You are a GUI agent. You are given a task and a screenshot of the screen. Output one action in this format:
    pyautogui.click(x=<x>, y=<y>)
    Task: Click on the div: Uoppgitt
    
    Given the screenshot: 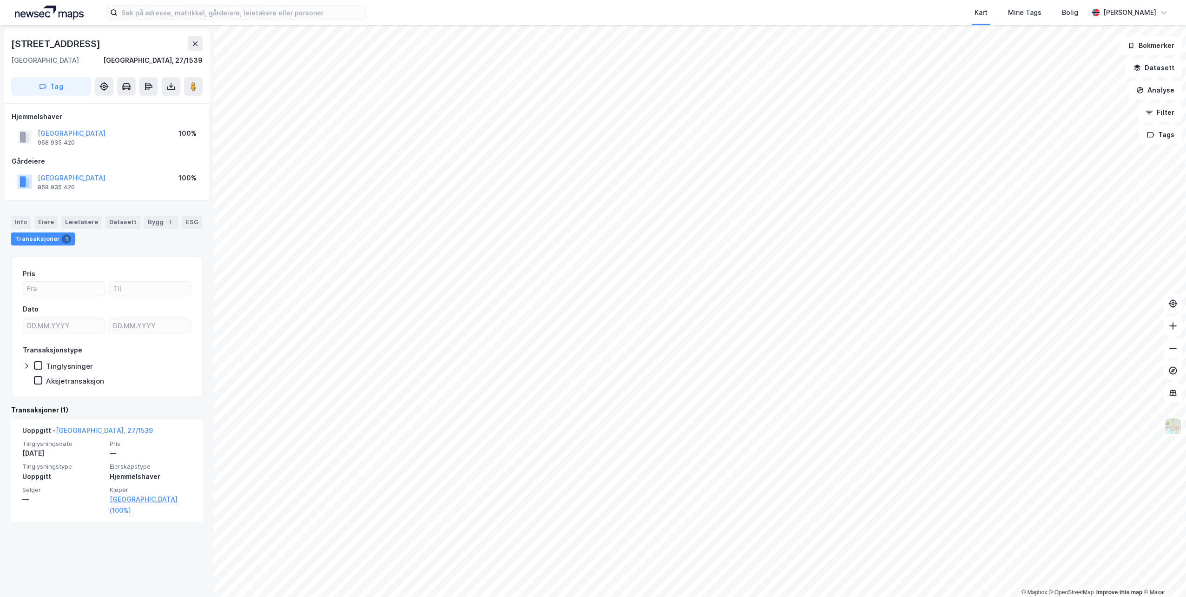 What is the action you would take?
    pyautogui.click(x=63, y=476)
    